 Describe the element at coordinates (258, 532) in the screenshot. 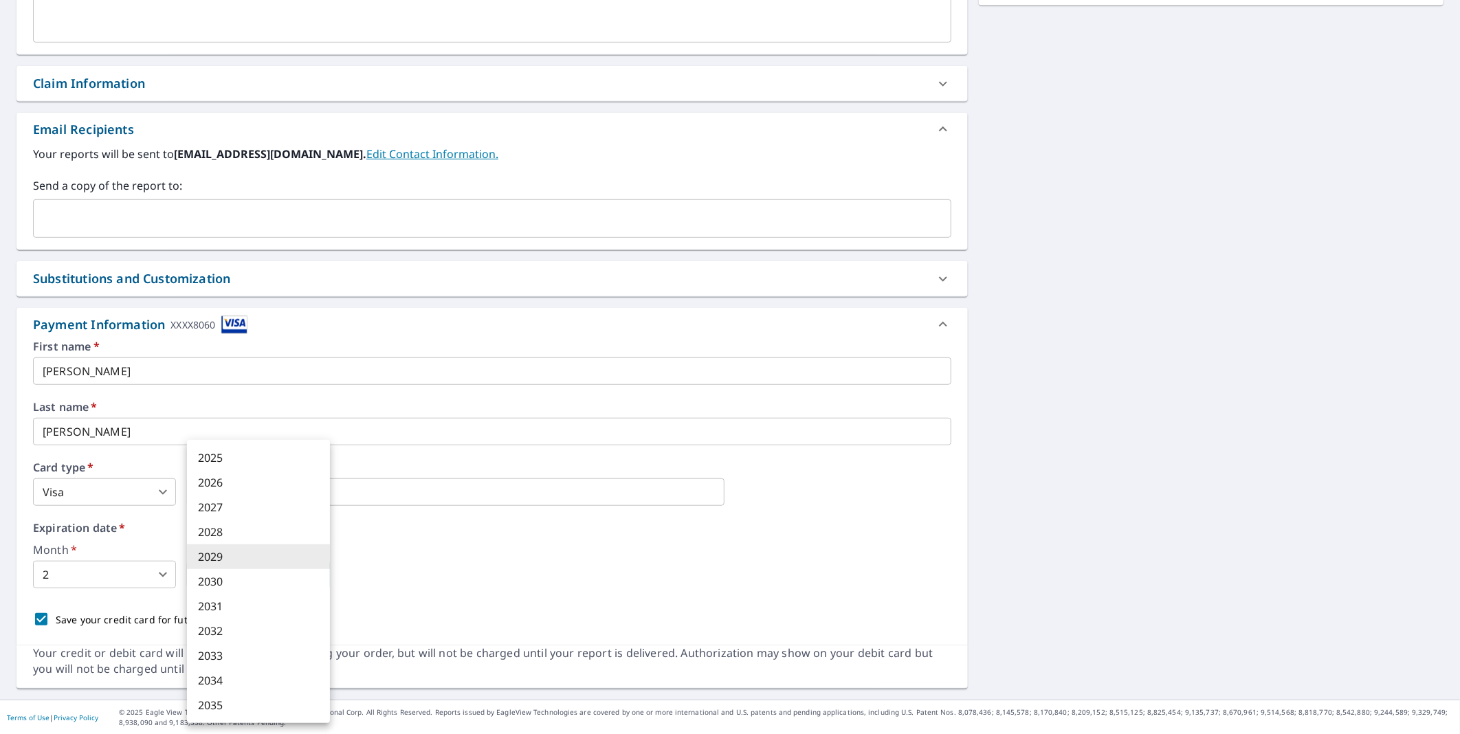

I see `li: 2028` at that location.